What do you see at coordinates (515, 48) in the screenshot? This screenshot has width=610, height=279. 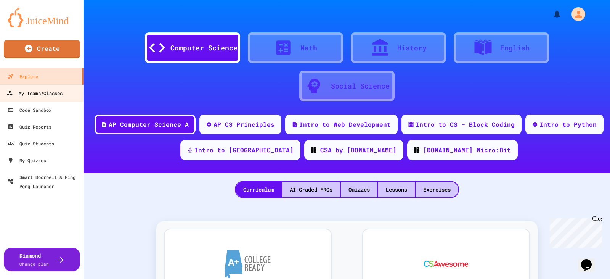 I see `div: English` at bounding box center [515, 48].